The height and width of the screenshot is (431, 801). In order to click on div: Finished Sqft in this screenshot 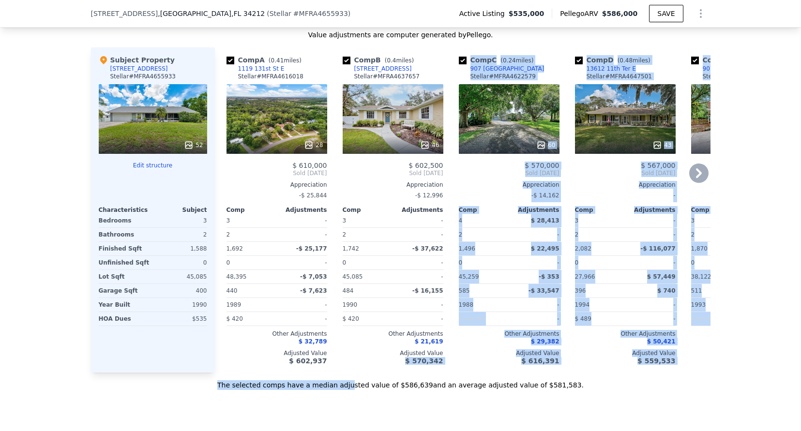, I will do `click(125, 249)`.